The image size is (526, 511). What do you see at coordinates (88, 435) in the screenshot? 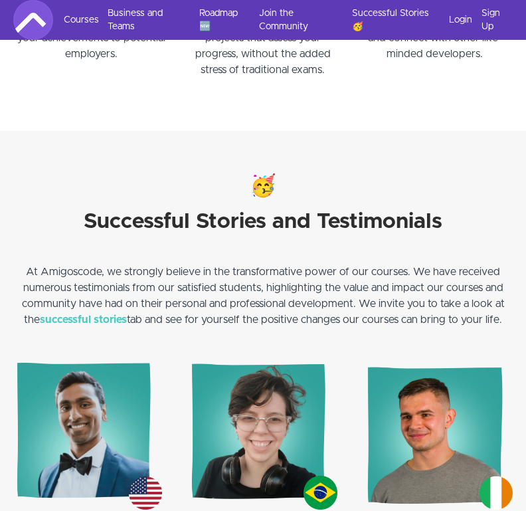
I see `img: Sai, an Engineer at Amazon` at bounding box center [88, 435].